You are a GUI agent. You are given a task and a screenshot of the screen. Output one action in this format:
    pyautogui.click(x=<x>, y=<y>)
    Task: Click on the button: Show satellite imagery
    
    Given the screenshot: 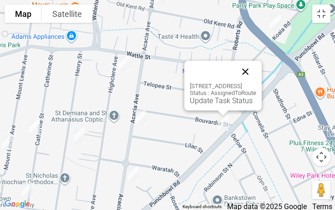 What is the action you would take?
    pyautogui.click(x=67, y=14)
    